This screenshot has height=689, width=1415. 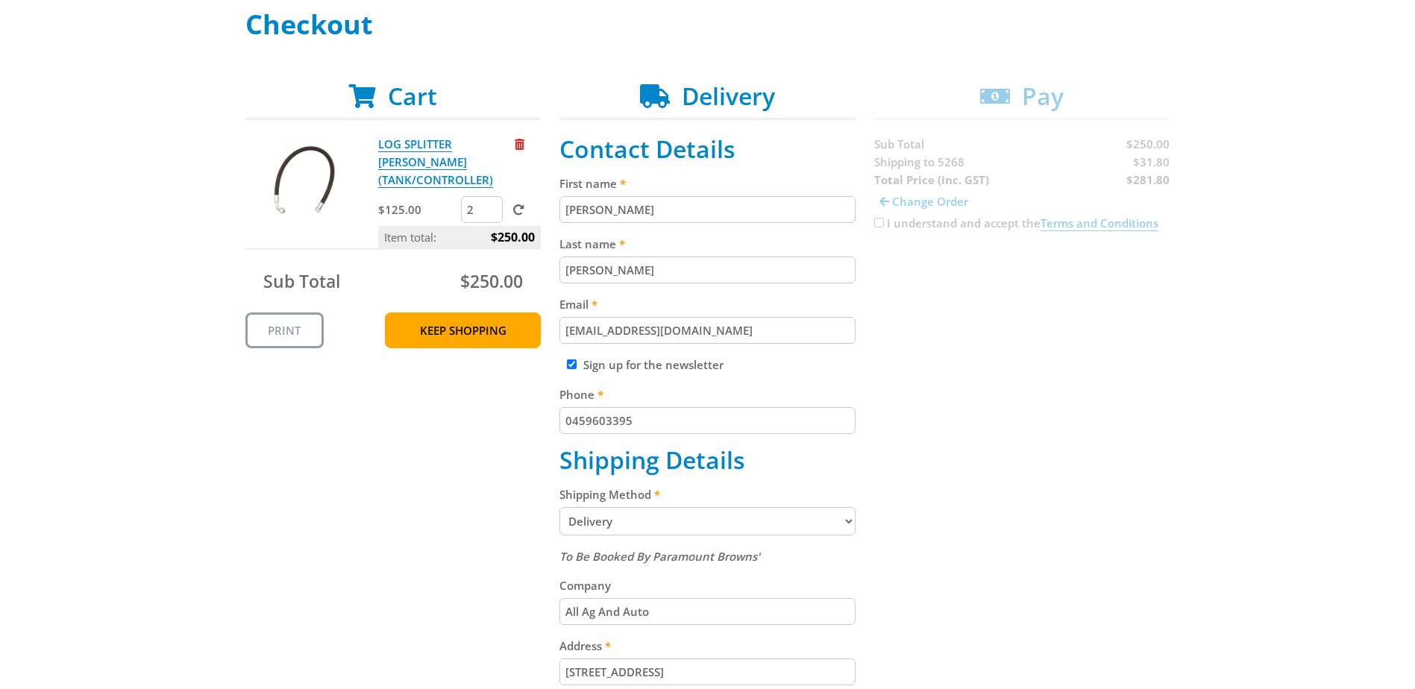 What do you see at coordinates (707, 184) in the screenshot?
I see `label: First name` at bounding box center [707, 184].